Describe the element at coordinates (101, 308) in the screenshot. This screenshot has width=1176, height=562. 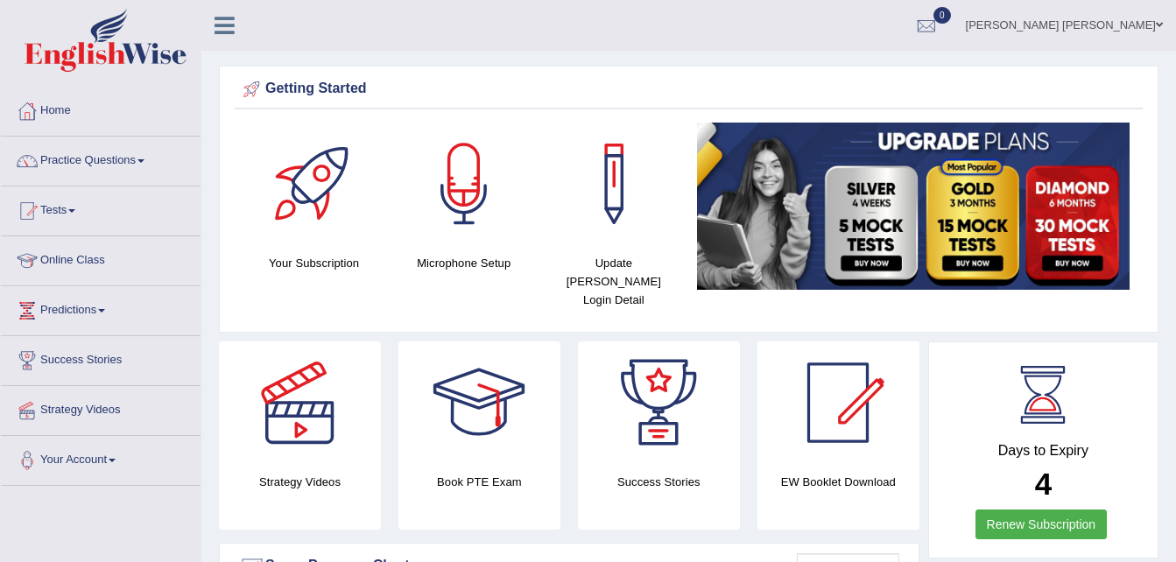
I see `a: Predictions` at that location.